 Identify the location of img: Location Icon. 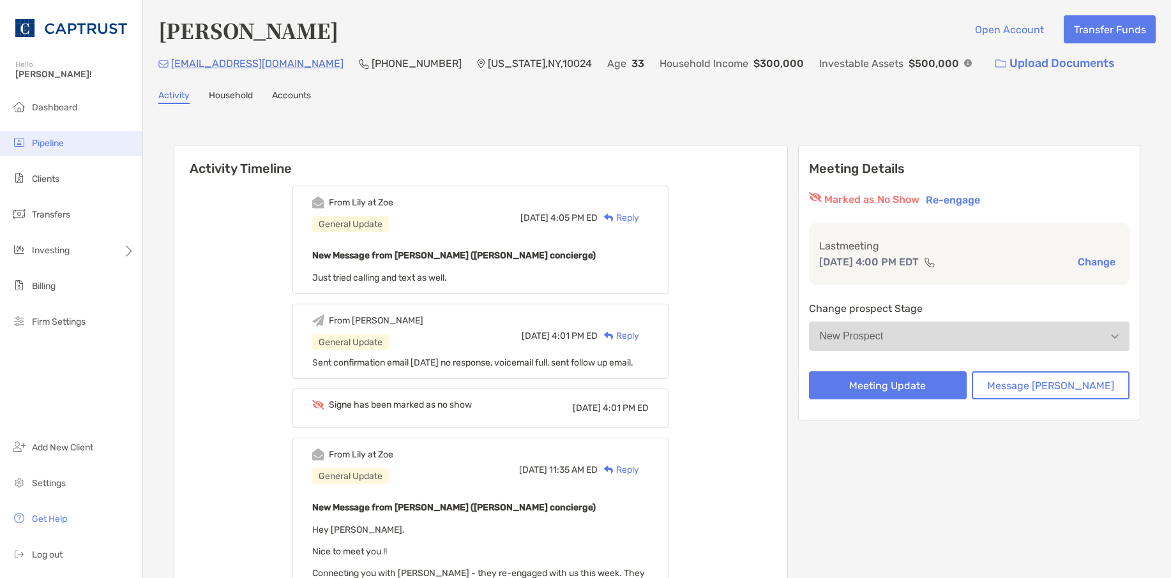
(481, 64).